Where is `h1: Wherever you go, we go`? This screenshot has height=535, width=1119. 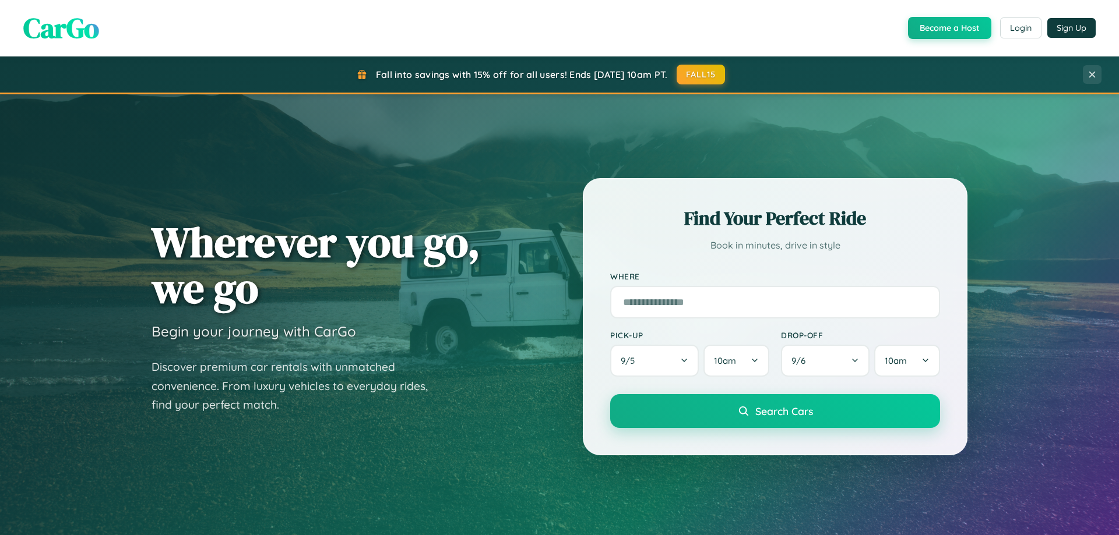
h1: Wherever you go, we go is located at coordinates (316, 265).